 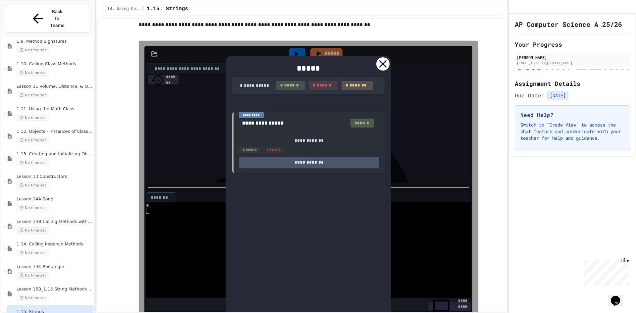 What do you see at coordinates (167, 9) in the screenshot?
I see `span: 1.15. Strings` at bounding box center [167, 9].